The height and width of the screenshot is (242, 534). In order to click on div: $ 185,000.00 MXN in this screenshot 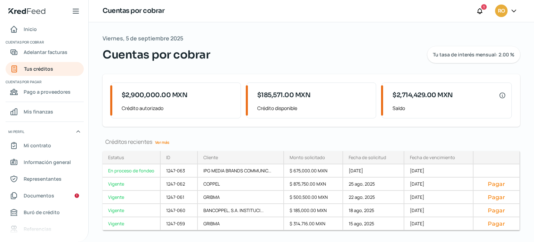, I will do `click(314, 210)`.